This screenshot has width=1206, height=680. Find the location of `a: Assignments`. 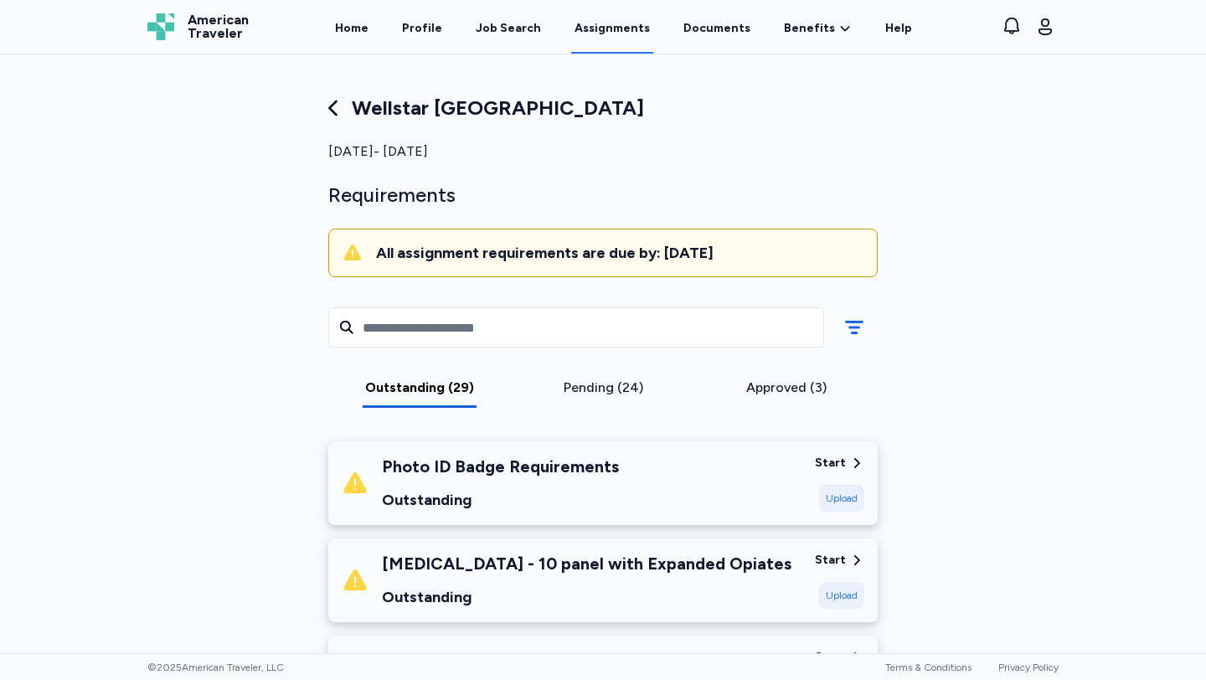

a: Assignments is located at coordinates (612, 28).